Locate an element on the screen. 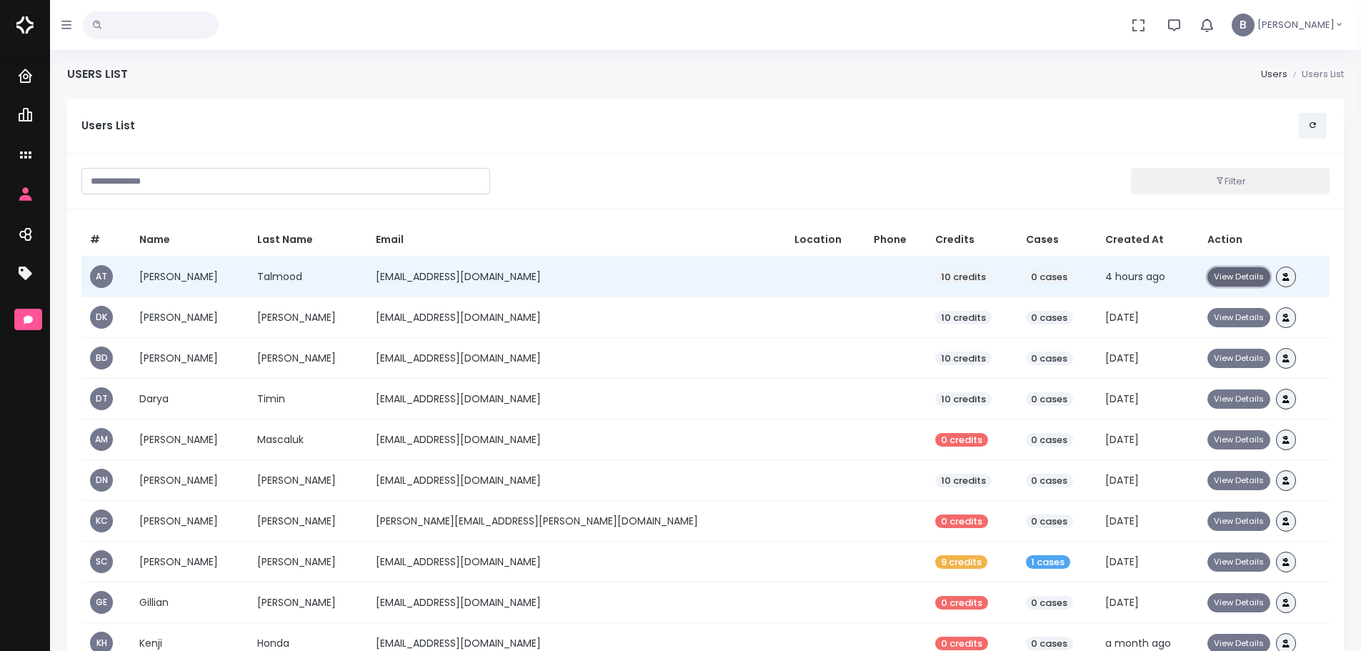  th: Name is located at coordinates (189, 240).